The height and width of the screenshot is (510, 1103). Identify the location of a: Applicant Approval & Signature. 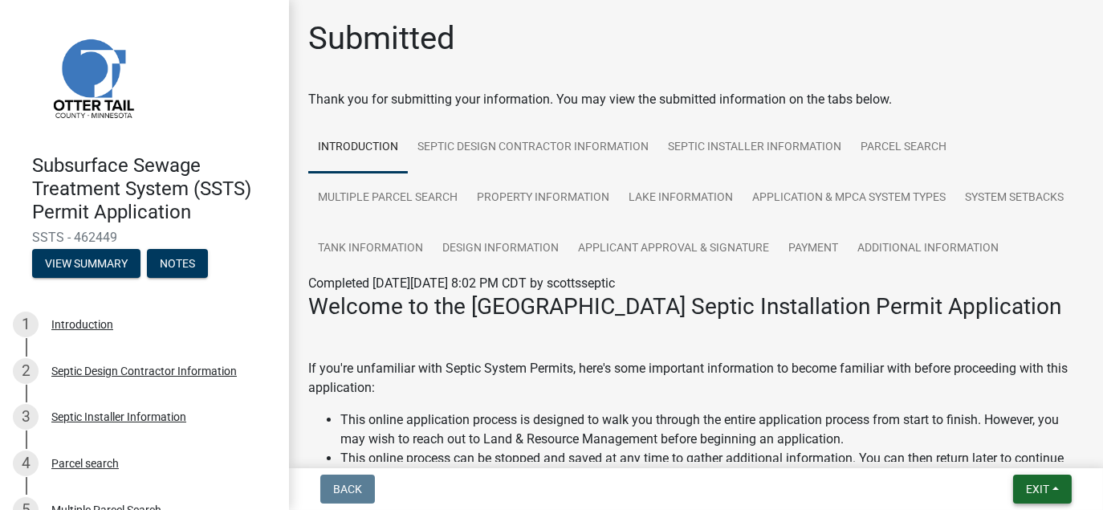
(674, 249).